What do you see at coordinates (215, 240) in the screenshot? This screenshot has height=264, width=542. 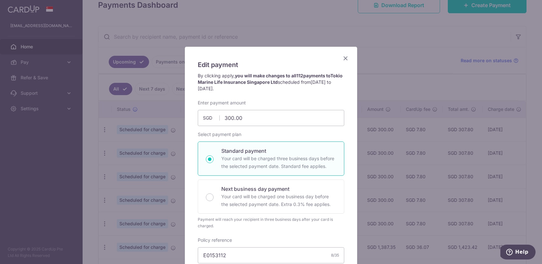 I see `label: Policy reference` at bounding box center [215, 240].